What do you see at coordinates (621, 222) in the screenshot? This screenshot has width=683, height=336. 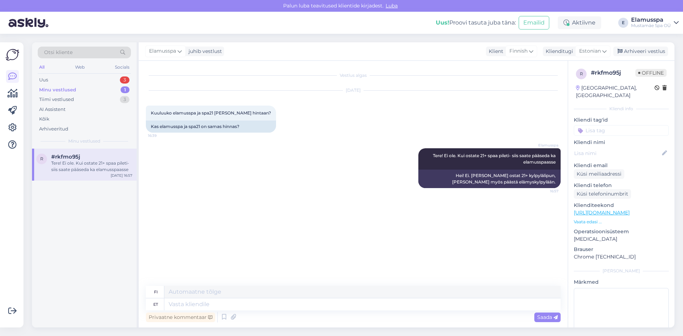 I see `p: Vaata edasi ...` at bounding box center [621, 222].